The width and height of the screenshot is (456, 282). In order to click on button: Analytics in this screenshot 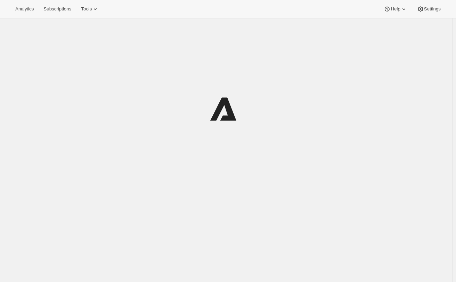, I will do `click(24, 9)`.